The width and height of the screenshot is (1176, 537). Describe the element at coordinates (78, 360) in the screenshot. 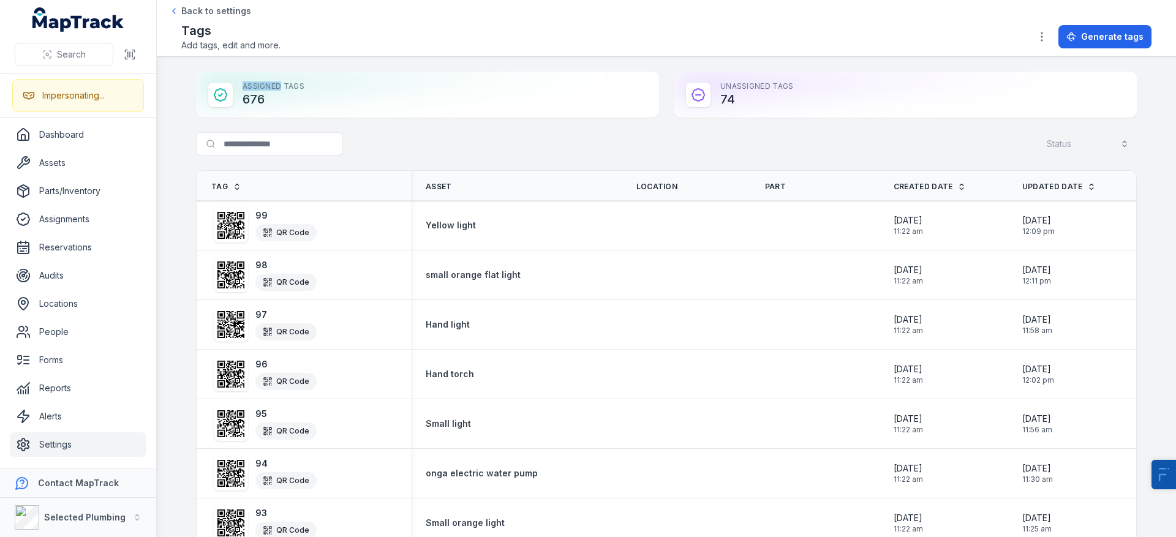

I see `a: Forms` at that location.